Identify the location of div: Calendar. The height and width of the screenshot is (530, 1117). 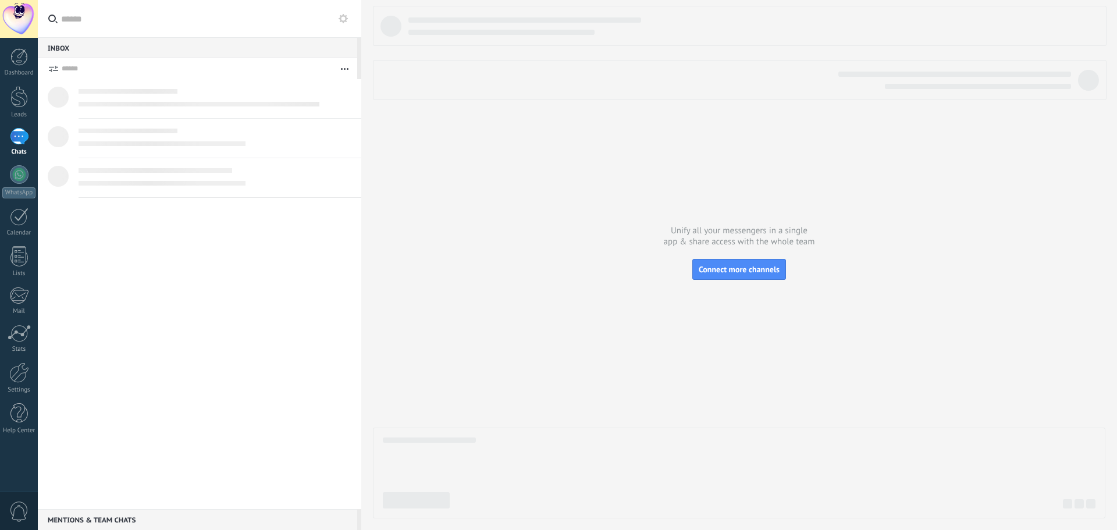
(19, 233).